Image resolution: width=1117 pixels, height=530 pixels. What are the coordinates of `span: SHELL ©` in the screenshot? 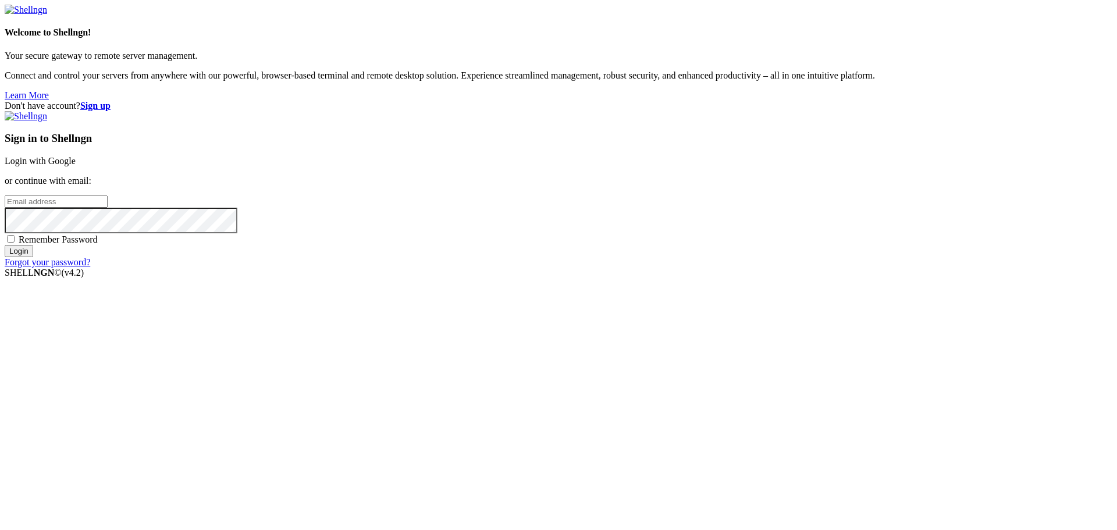 It's located at (44, 272).